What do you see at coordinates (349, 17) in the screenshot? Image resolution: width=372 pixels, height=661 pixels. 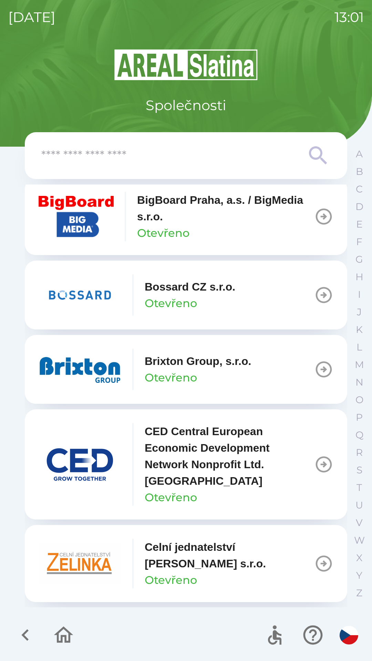 I see `p: 13:01` at bounding box center [349, 17].